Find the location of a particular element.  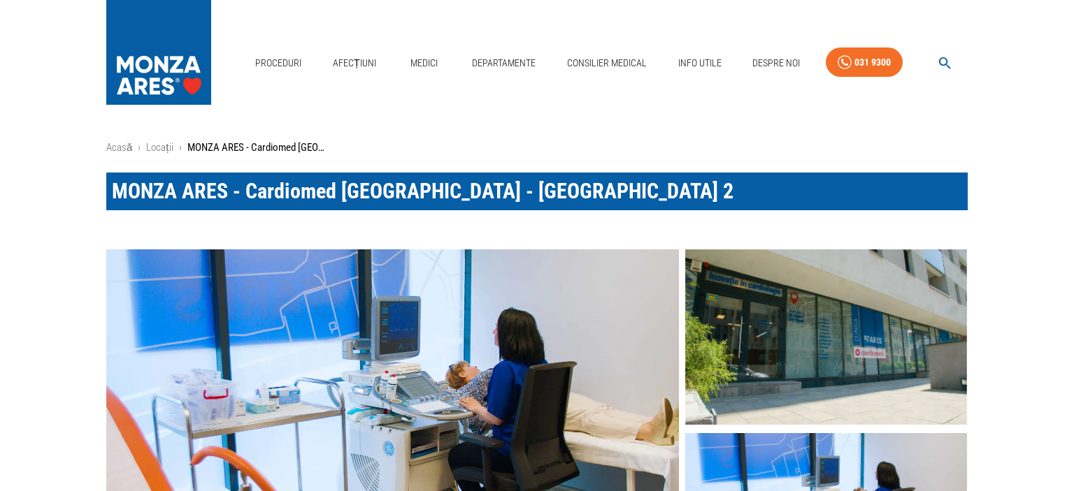

nav: breadcrumb is located at coordinates (537, 147).